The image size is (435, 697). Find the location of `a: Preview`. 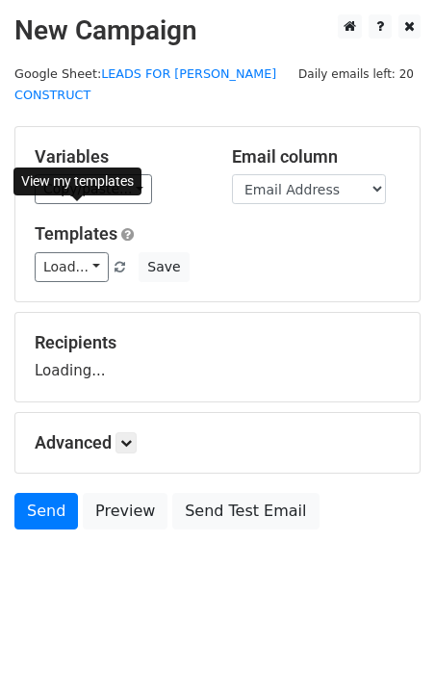

a: Preview is located at coordinates (125, 511).